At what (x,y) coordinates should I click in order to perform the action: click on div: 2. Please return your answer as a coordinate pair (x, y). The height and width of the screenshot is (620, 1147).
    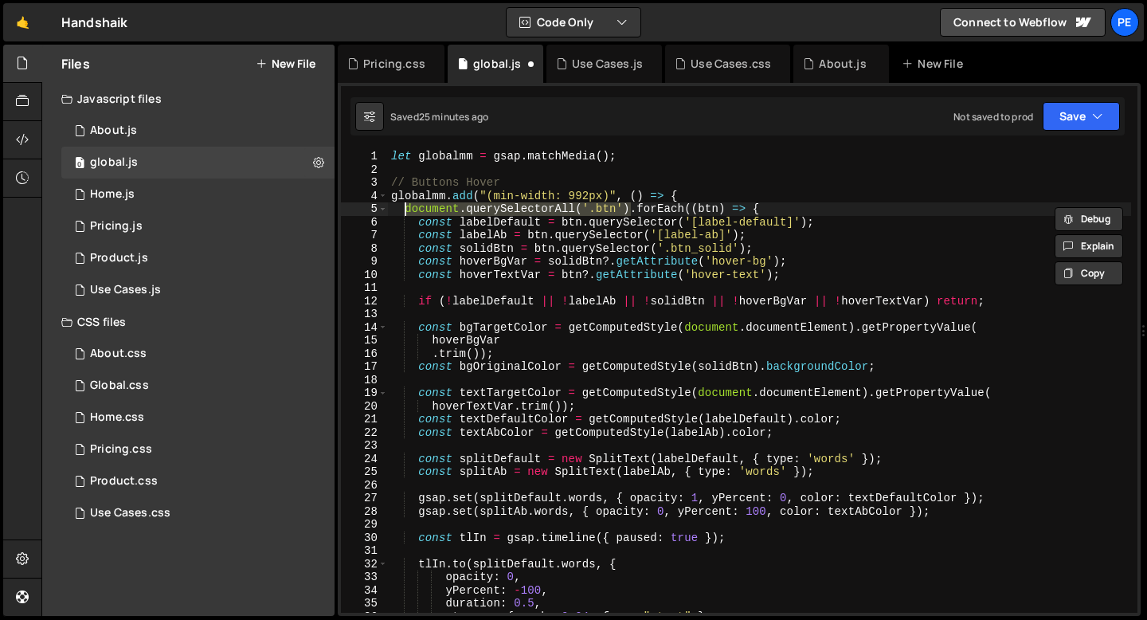
    Looking at the image, I should click on (364, 170).